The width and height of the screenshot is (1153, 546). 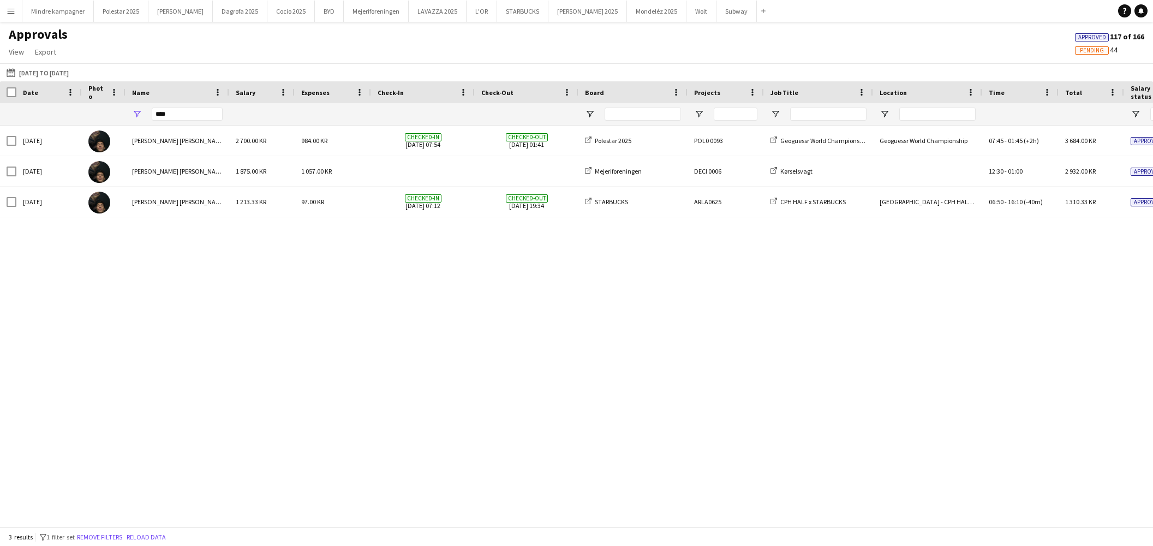 I want to click on input: Location Filter Input, so click(x=937, y=114).